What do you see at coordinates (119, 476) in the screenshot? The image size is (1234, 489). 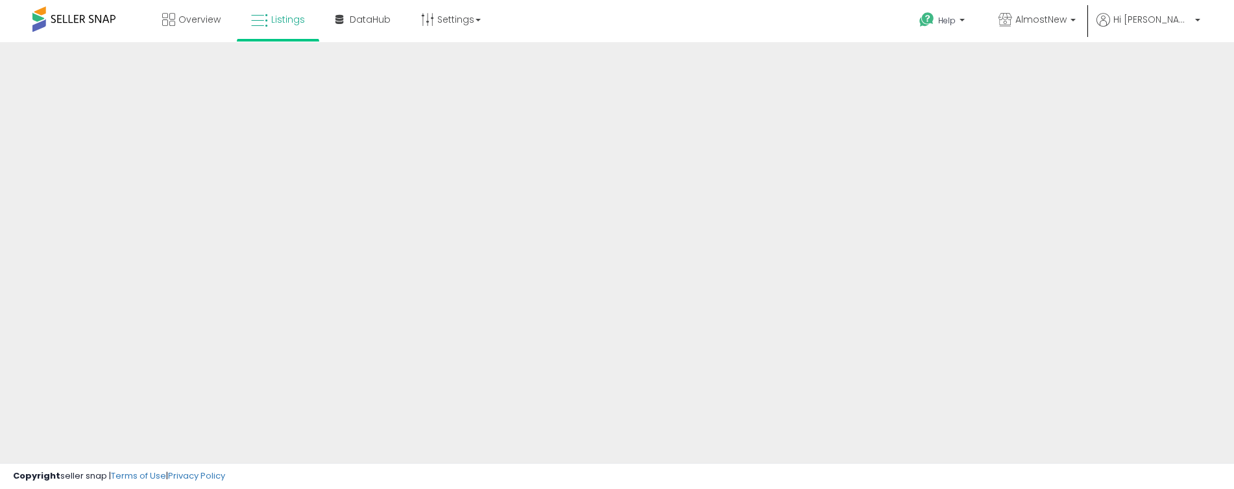 I see `div: seller snap | |` at bounding box center [119, 476].